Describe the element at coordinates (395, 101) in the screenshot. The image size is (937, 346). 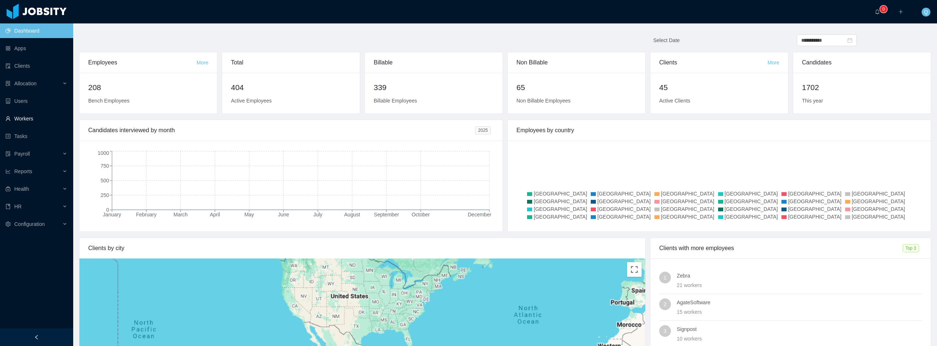
I see `span: Billable Employees` at that location.